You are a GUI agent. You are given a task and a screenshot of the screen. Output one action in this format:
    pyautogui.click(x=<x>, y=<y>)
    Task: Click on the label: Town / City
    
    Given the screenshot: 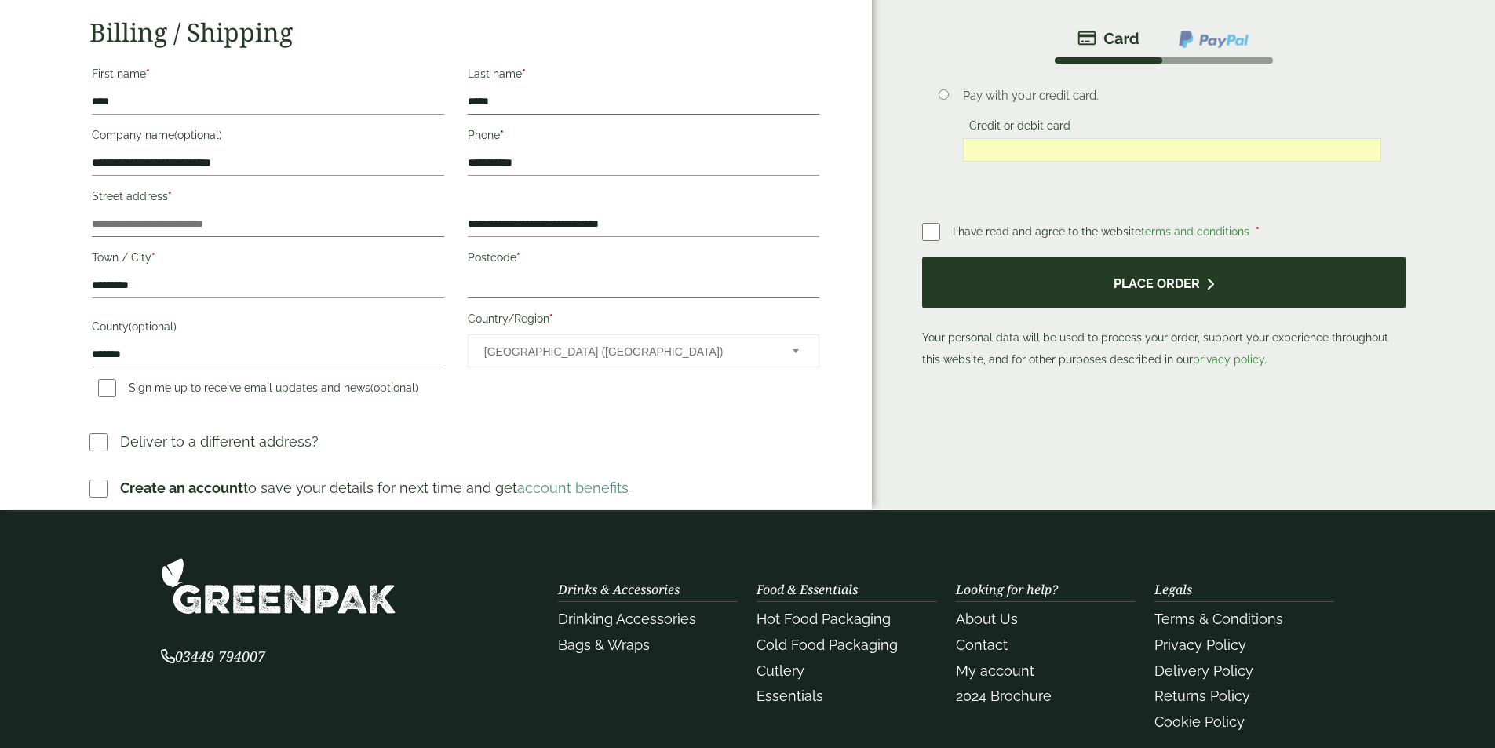 What is the action you would take?
    pyautogui.click(x=268, y=260)
    